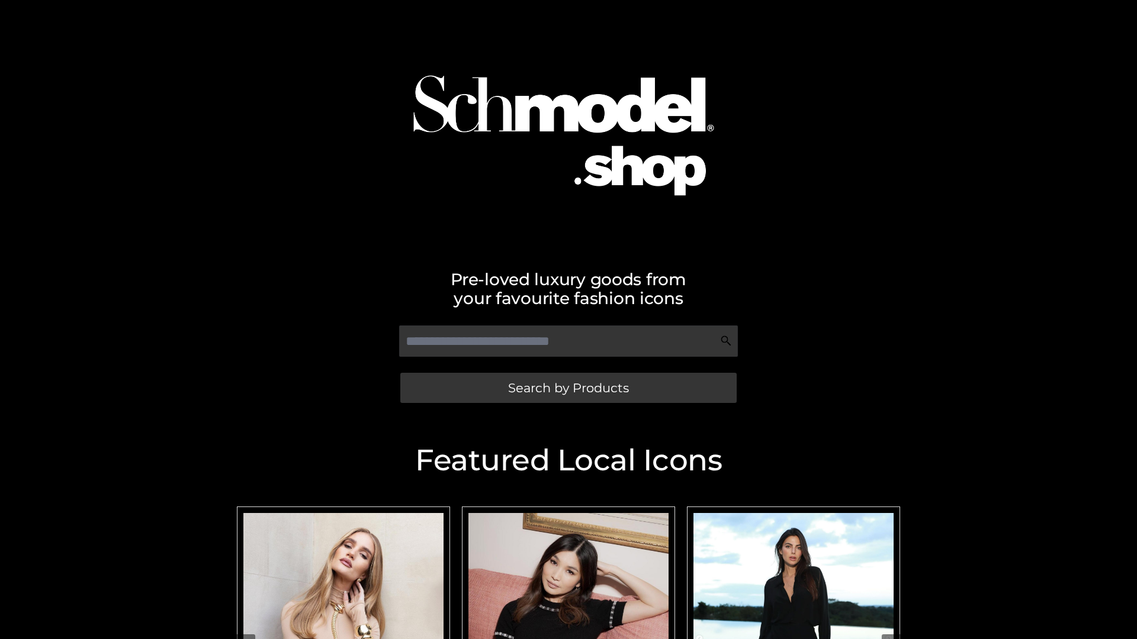 Image resolution: width=1137 pixels, height=639 pixels. What do you see at coordinates (568, 388) in the screenshot?
I see `a: Search by Products` at bounding box center [568, 388].